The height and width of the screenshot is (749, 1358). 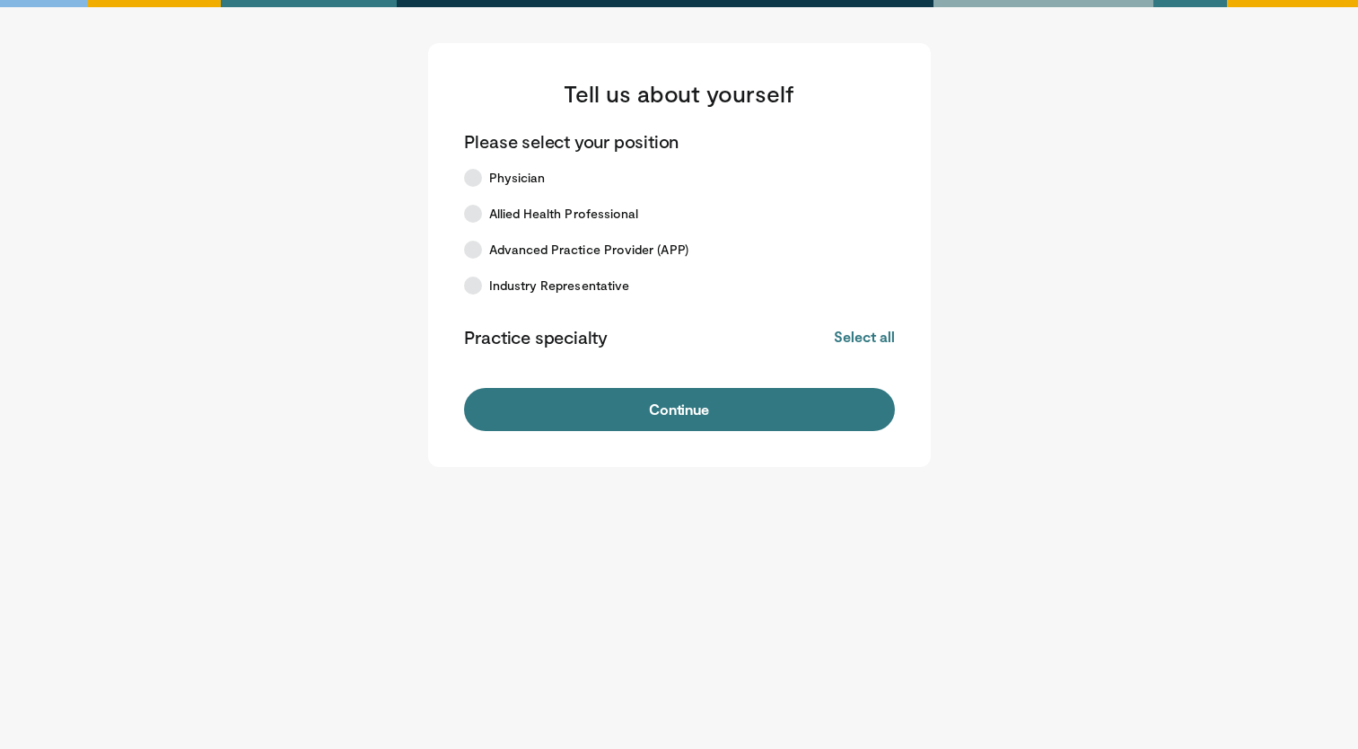 What do you see at coordinates (572, 141) in the screenshot?
I see `p: Please select your position` at bounding box center [572, 141].